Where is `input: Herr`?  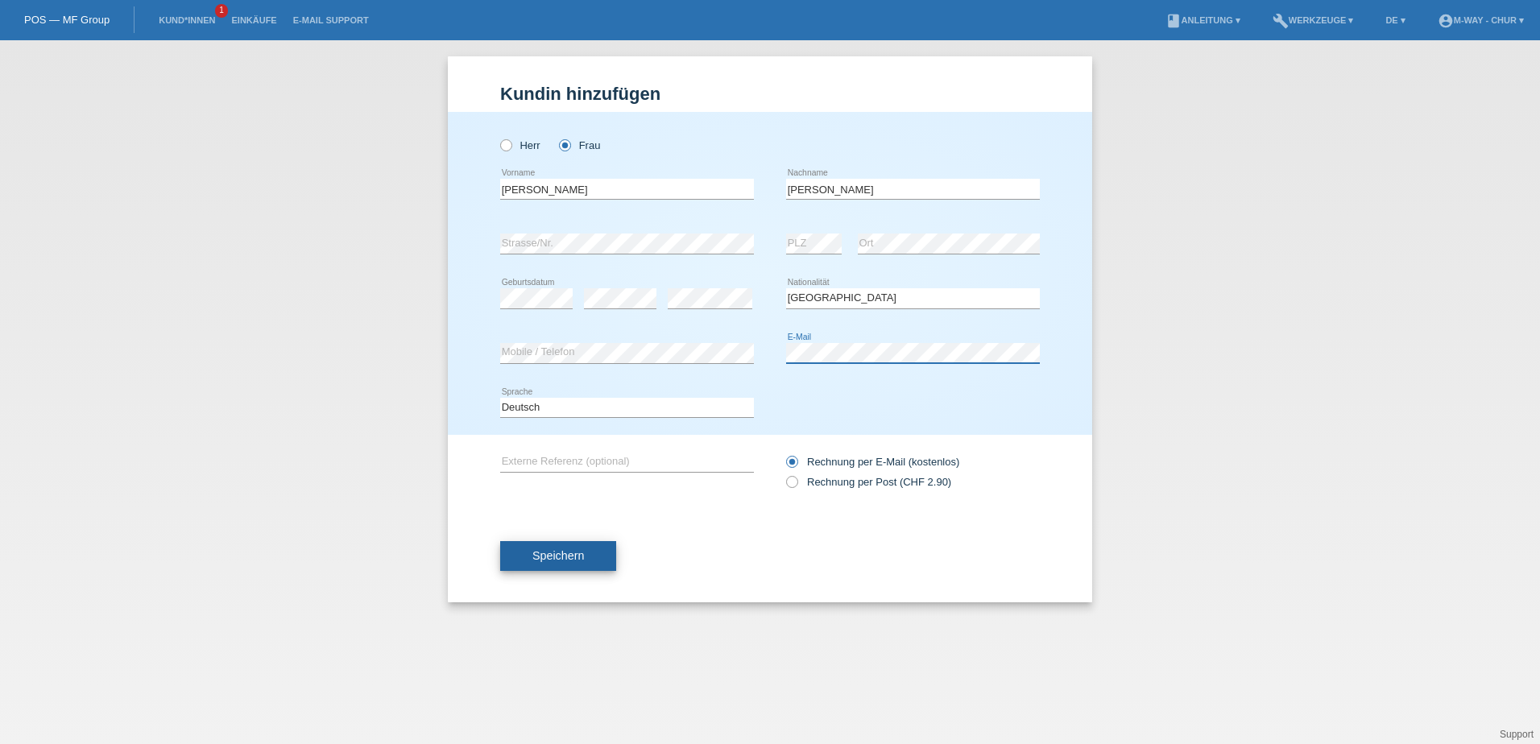
input: Herr is located at coordinates (505, 144).